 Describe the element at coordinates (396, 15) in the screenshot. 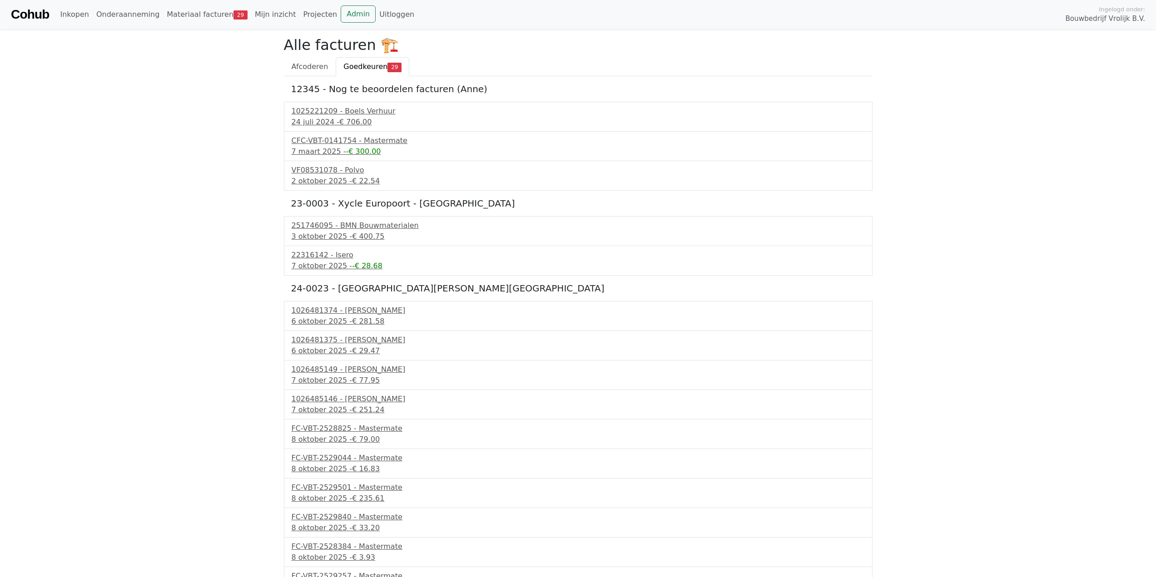

I see `a: Uitloggen` at that location.